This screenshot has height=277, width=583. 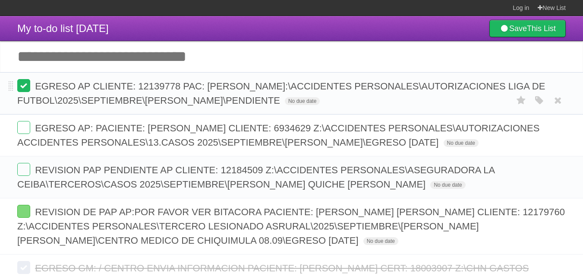 I want to click on span: REVISION PAP PENDIENTE AP CLIENTE: 12184509 Z:\ACCIDENTES PERSONALES\ASEGURADORA LA CEIBA\TERCERO..., so click(x=256, y=177).